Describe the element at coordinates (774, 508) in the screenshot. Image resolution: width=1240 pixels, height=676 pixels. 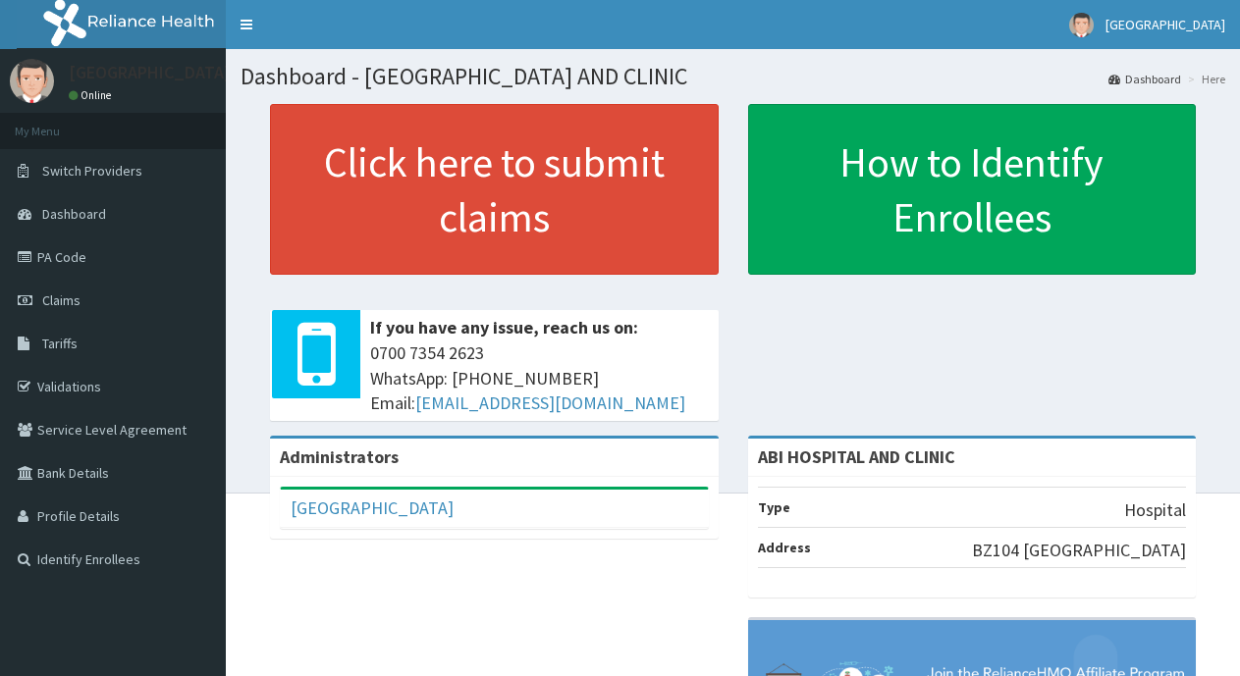
I see `b: Type` at that location.